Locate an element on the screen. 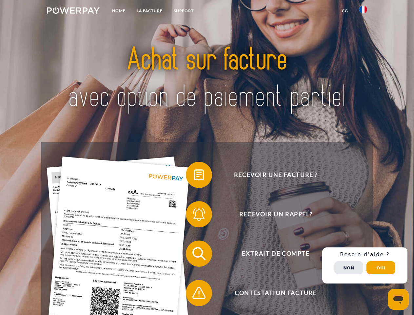 The width and height of the screenshot is (414, 315). a: Recevoir un rappel? is located at coordinates (271, 214).